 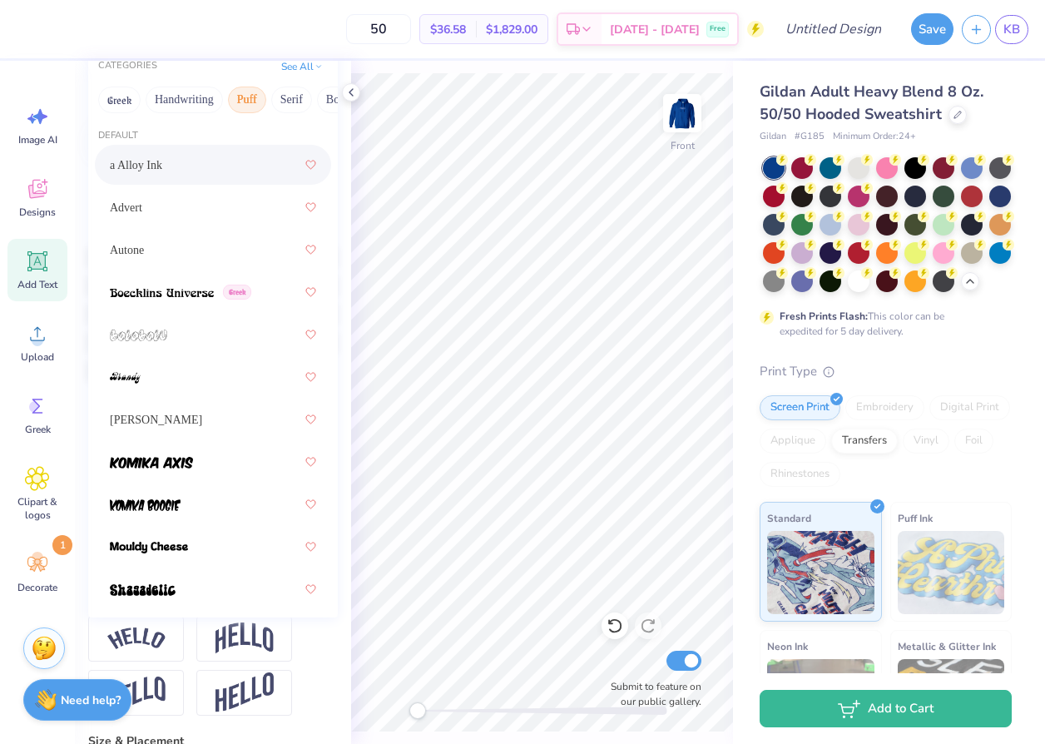 I want to click on span: Clipart & logos, so click(x=37, y=508).